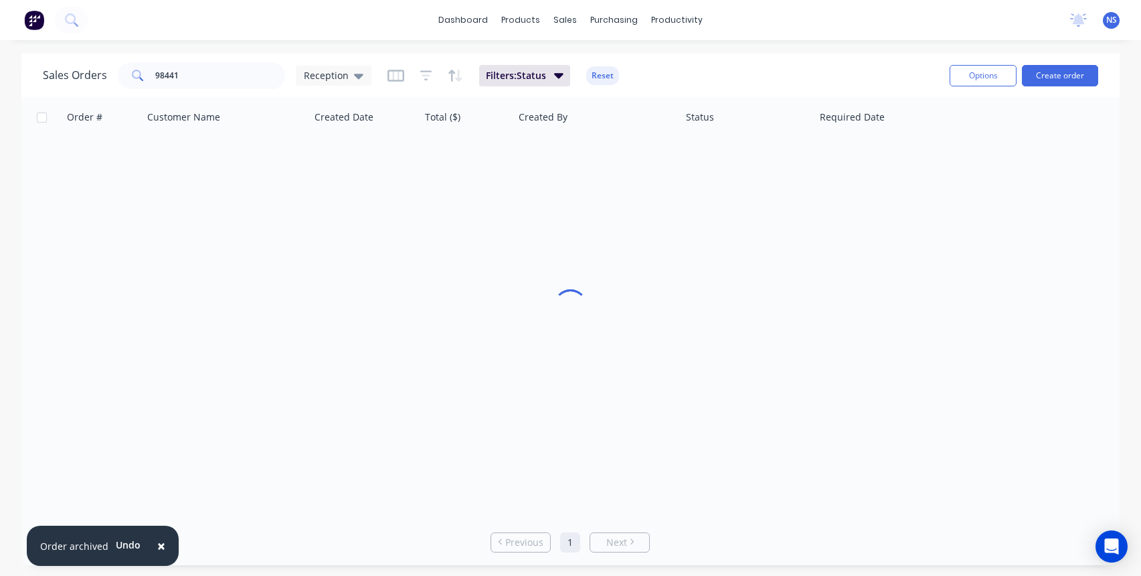 This screenshot has width=1141, height=576. What do you see at coordinates (614, 20) in the screenshot?
I see `div: purchasing` at bounding box center [614, 20].